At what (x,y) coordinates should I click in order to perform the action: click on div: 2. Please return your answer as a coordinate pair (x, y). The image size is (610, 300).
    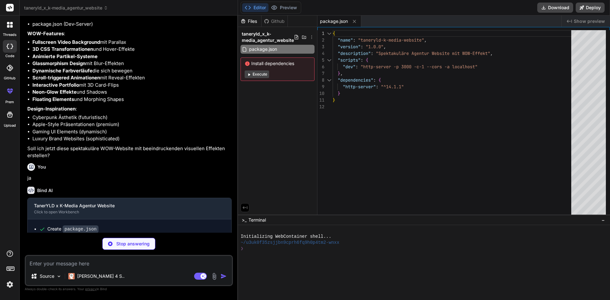
    Looking at the image, I should click on (321, 40).